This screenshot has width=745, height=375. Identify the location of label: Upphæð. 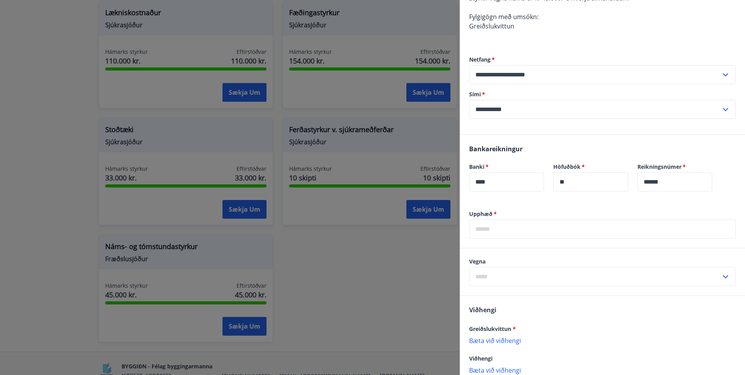
(602, 214).